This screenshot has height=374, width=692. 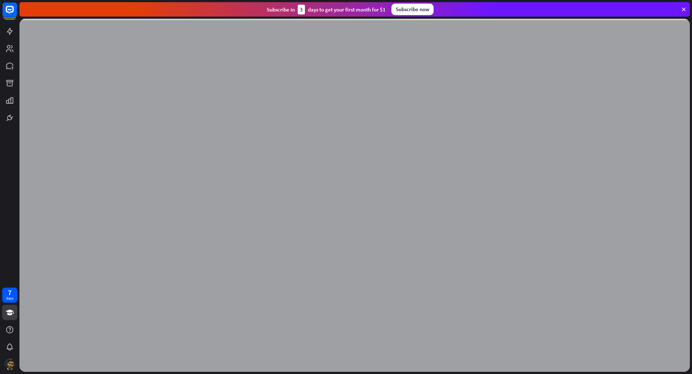 I want to click on div: Subscribe now, so click(x=412, y=9).